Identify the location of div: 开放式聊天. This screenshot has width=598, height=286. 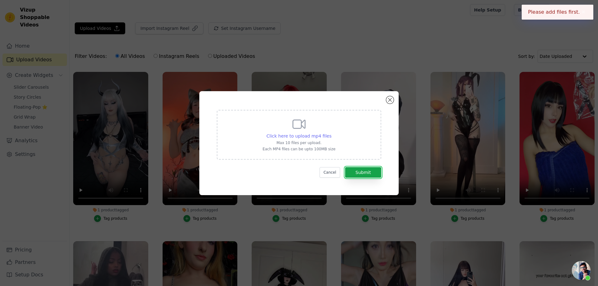
(582, 271).